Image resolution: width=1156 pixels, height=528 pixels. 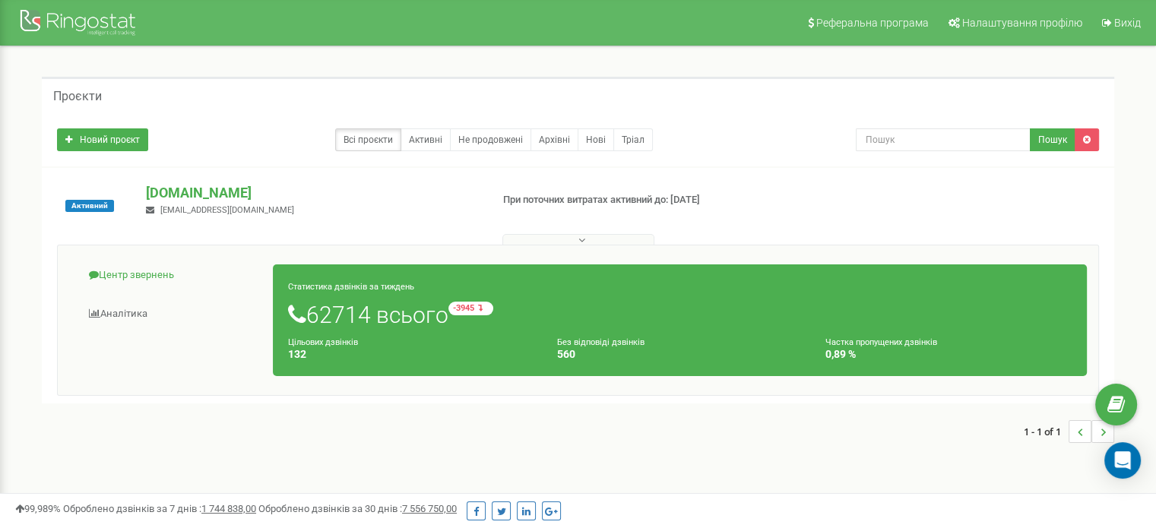 I want to click on span: Оброблено дзвінків за 7 днів :, so click(x=160, y=508).